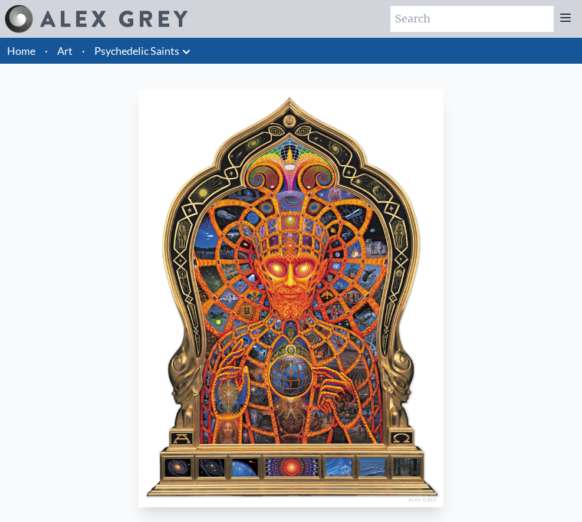 The height and width of the screenshot is (522, 582). I want to click on a: Home, so click(21, 51).